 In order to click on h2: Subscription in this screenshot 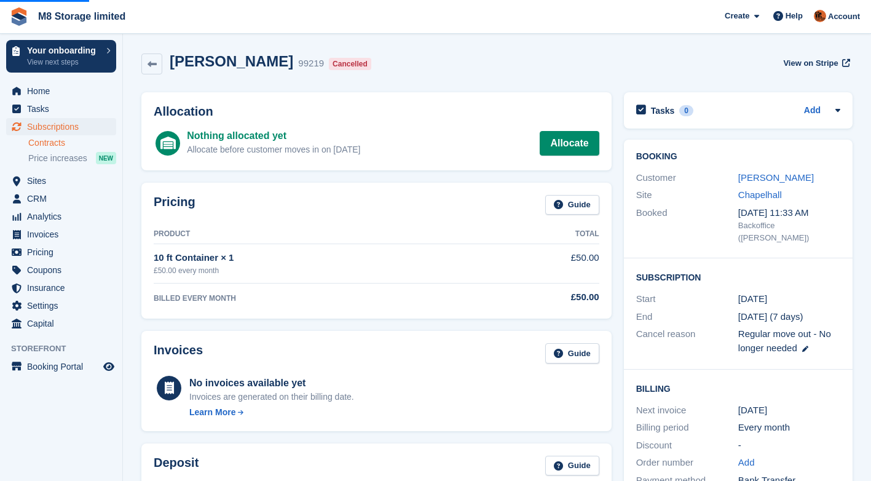, I will do `click(739, 277)`.